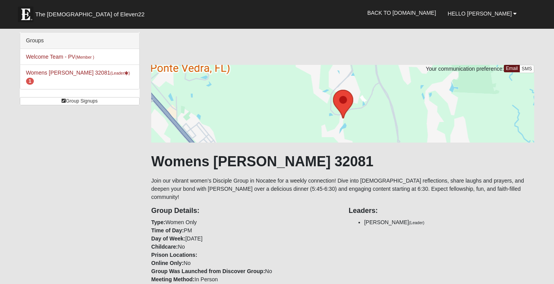 Image resolution: width=554 pixels, height=284 pixels. I want to click on a: Email, so click(511, 68).